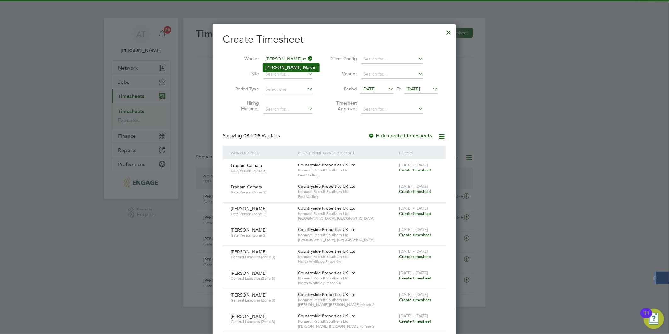 The height and width of the screenshot is (334, 669). Describe the element at coordinates (419, 153) in the screenshot. I see `div: Period` at that location.